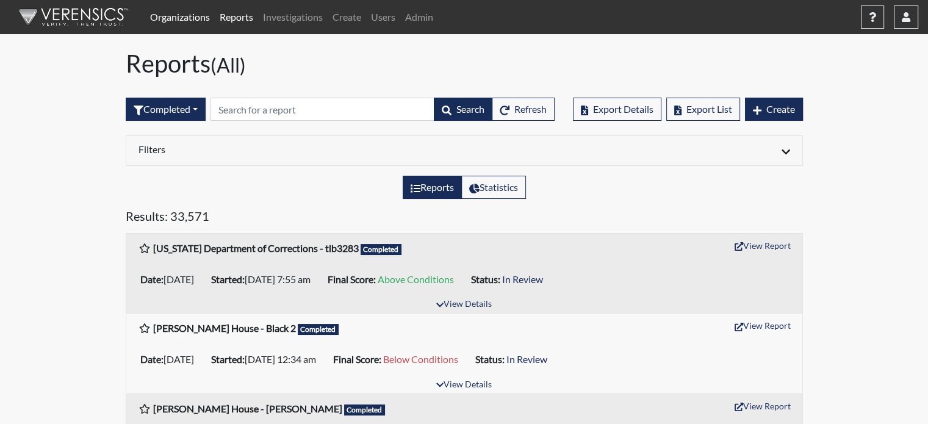  Describe the element at coordinates (494, 187) in the screenshot. I see `label: View statistics about completed interviews` at that location.